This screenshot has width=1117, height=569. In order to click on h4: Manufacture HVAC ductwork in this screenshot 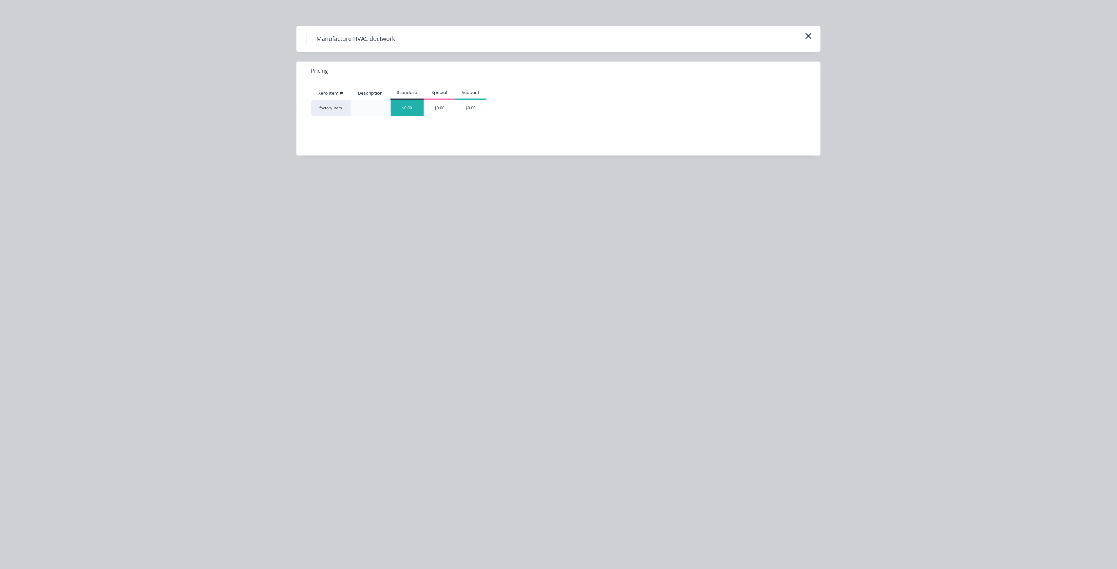, I will do `click(355, 39)`.